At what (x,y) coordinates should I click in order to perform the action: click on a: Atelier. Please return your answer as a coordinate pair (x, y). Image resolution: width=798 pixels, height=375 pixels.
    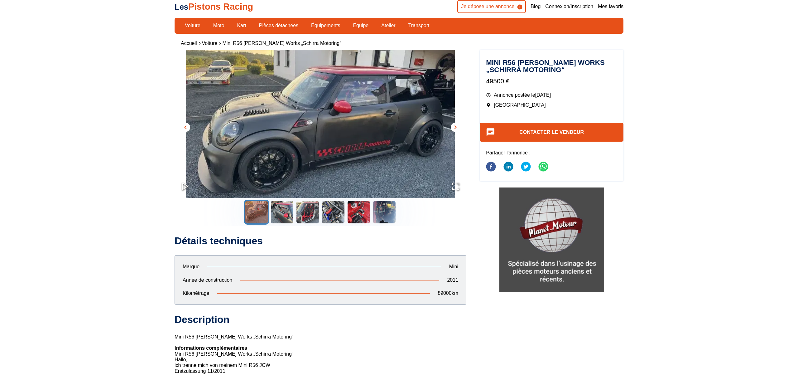
    Looking at the image, I should click on (388, 26).